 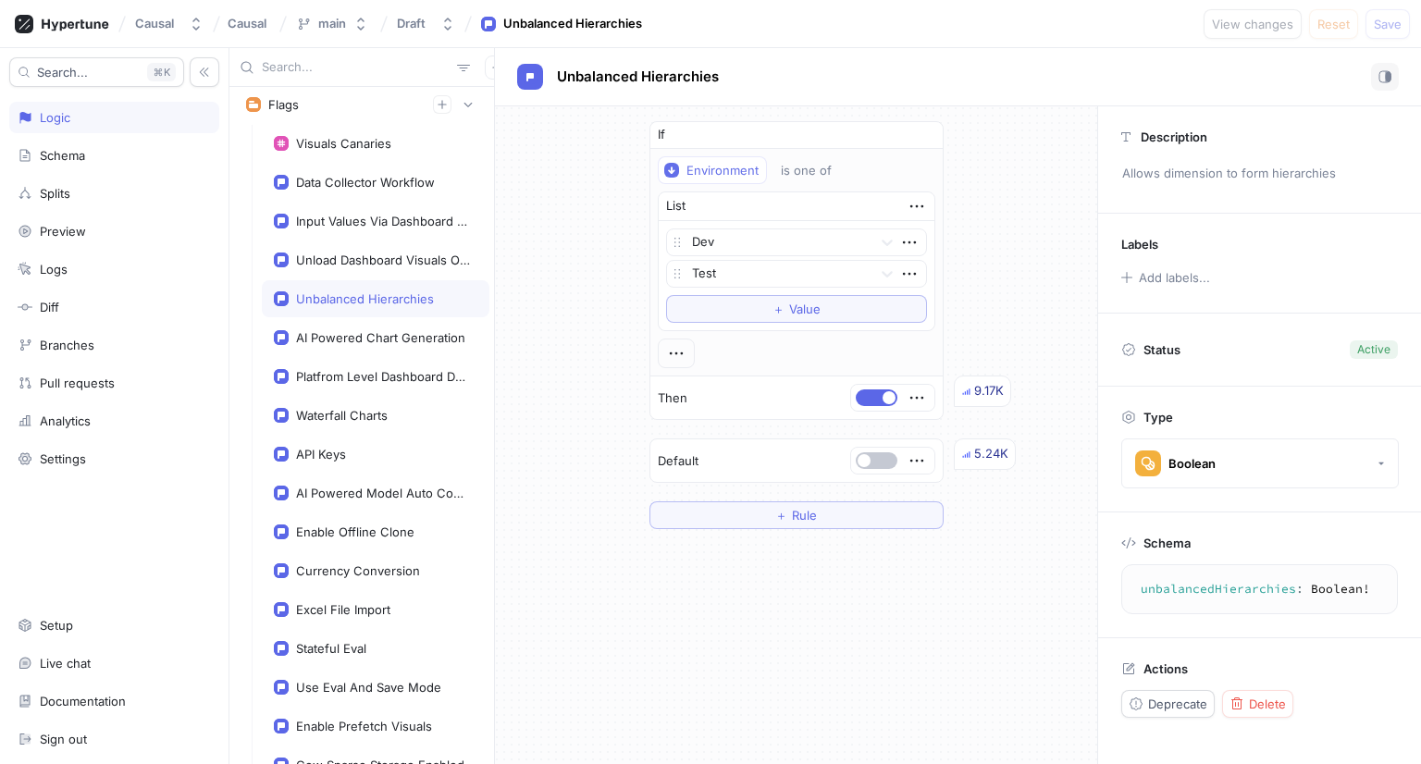 What do you see at coordinates (383, 221) in the screenshot?
I see `div: Input Values Via Dashboard Access Type` at bounding box center [383, 221].